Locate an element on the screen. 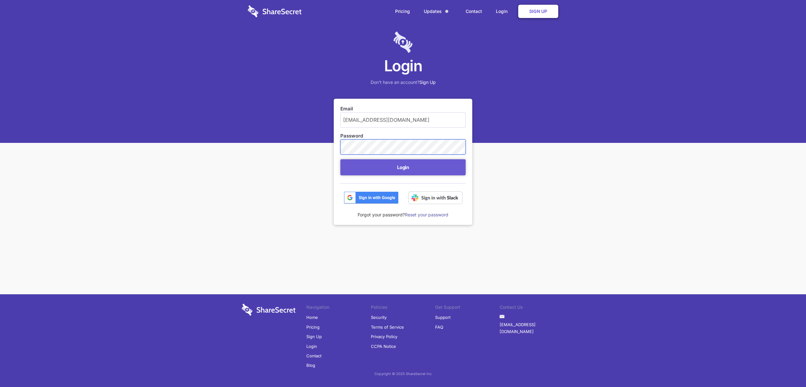 The height and width of the screenshot is (387, 806). a: Support is located at coordinates (443, 317).